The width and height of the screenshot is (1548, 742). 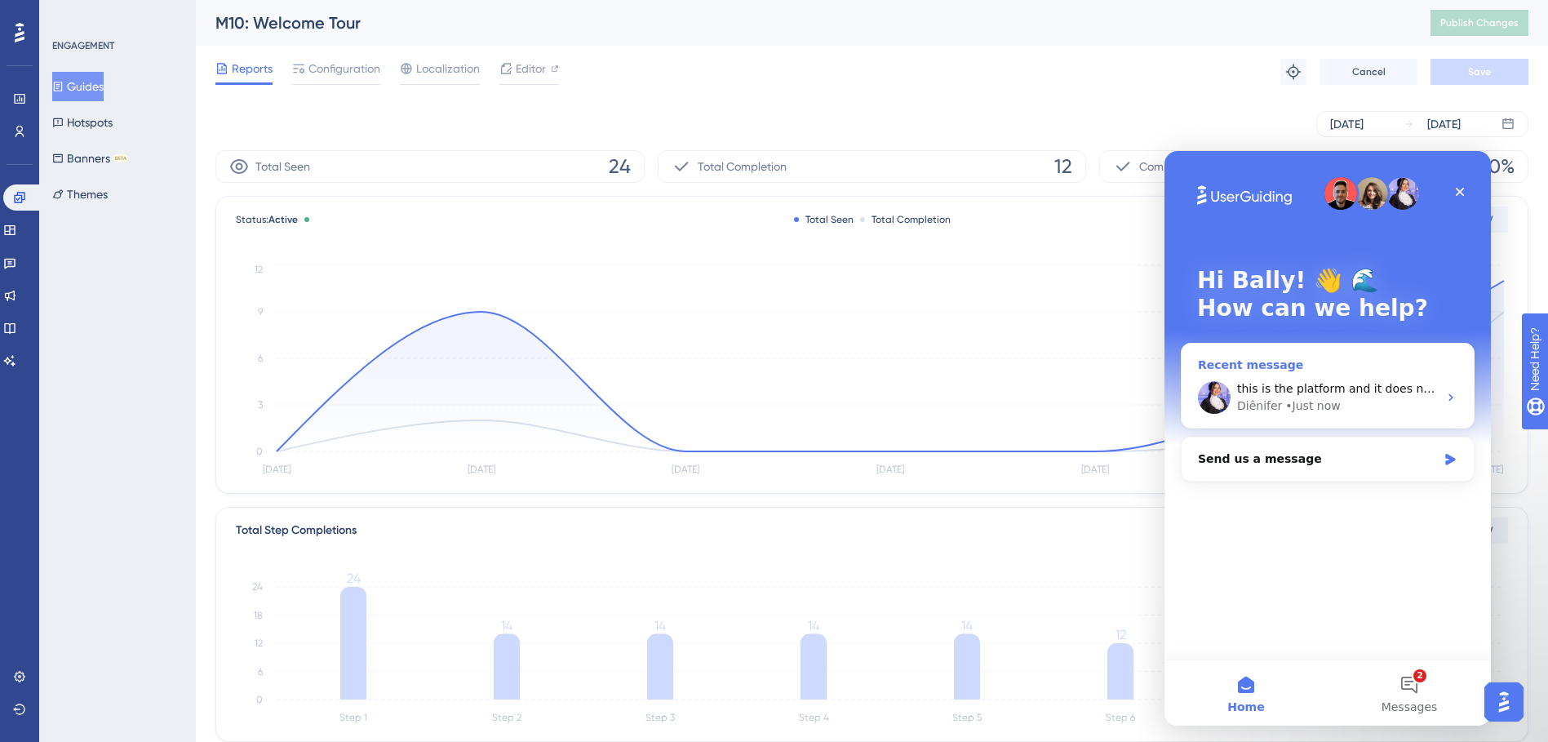 What do you see at coordinates (121, 158) in the screenshot?
I see `div: BETA` at bounding box center [121, 158].